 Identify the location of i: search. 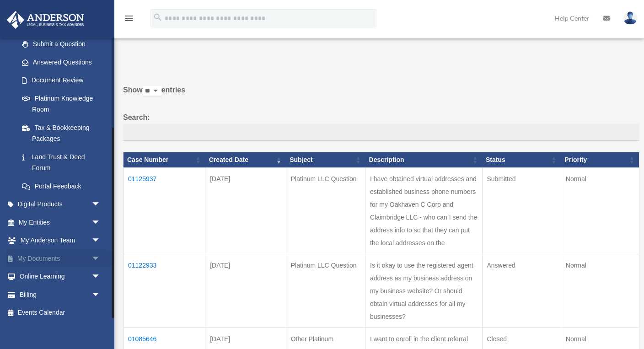
(158, 17).